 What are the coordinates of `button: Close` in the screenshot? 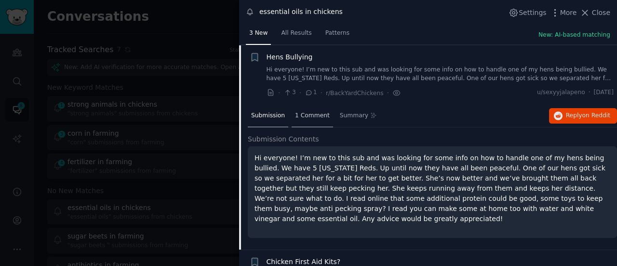 It's located at (595, 13).